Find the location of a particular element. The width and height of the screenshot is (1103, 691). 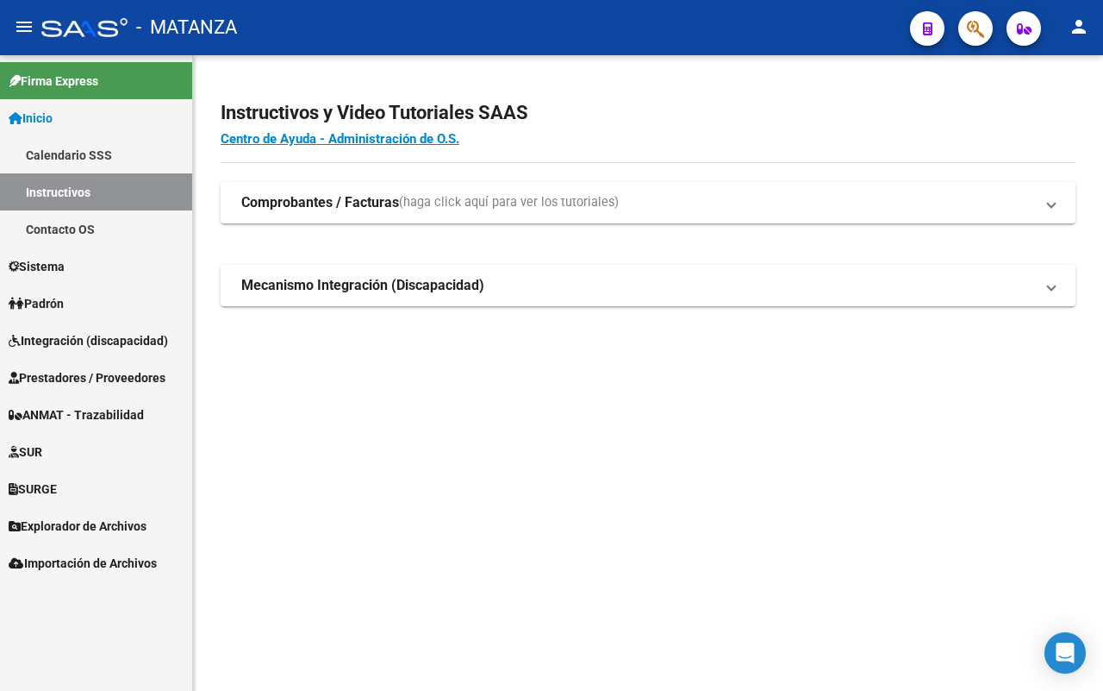

span: - MATANZA is located at coordinates (186, 28).